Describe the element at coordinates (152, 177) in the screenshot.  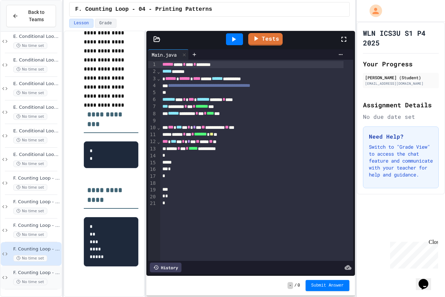
I see `div: 17` at that location.